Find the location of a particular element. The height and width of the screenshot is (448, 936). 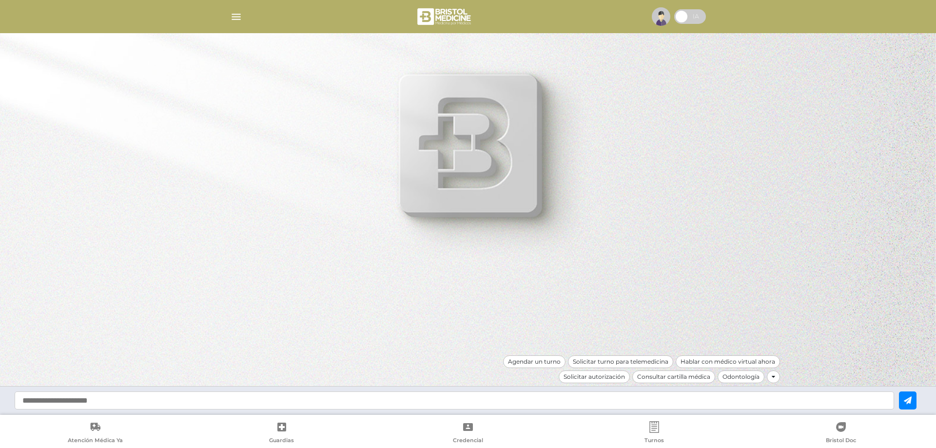

span: Credencial is located at coordinates (468, 441).